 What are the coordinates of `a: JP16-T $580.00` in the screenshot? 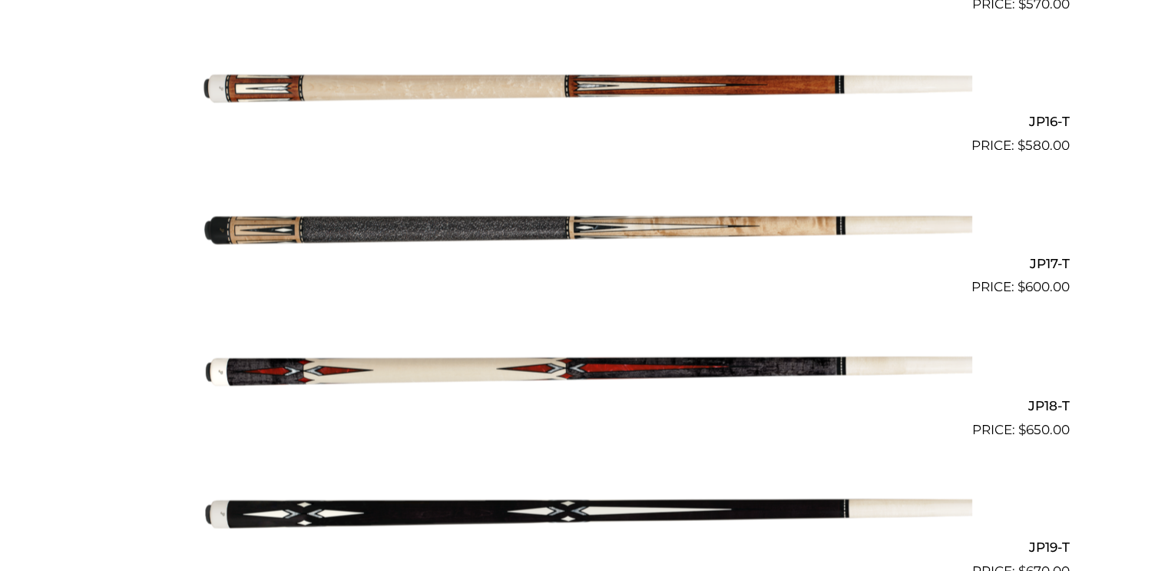 It's located at (584, 88).